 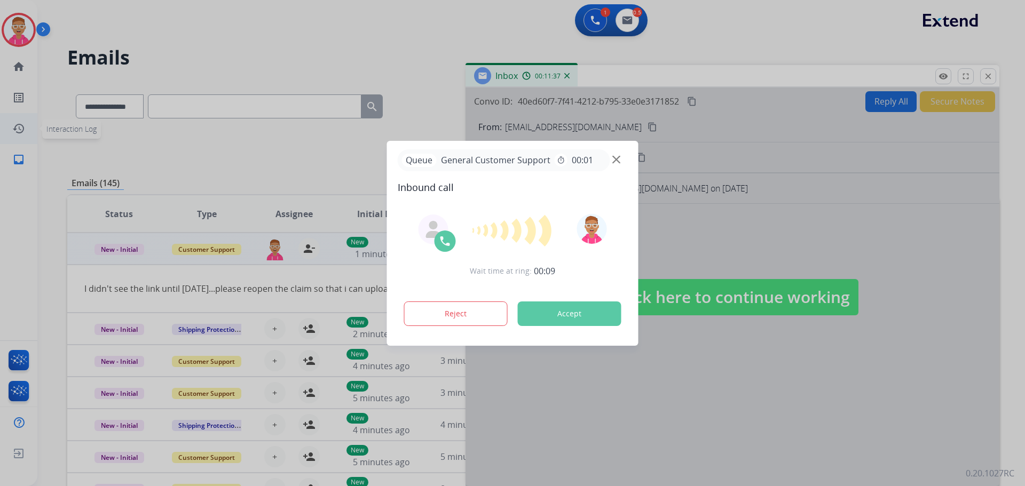 What do you see at coordinates (419, 160) in the screenshot?
I see `p: Queue` at bounding box center [419, 160].